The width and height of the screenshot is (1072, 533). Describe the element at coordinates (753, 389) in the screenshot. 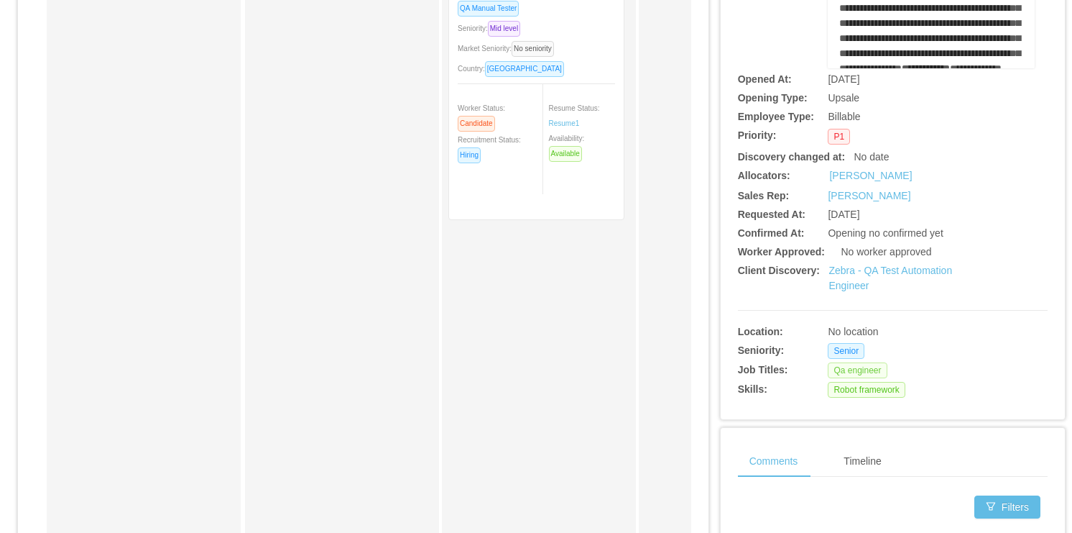

I see `b: Skills:` at that location.